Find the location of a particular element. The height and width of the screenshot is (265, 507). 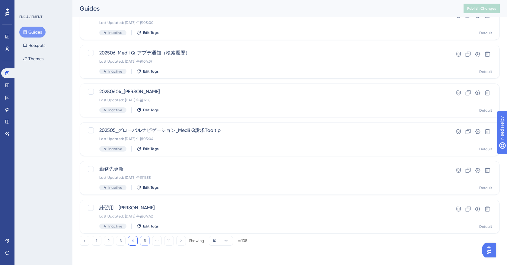

img: launcher-image-alternative-text is located at coordinates (7, 9).